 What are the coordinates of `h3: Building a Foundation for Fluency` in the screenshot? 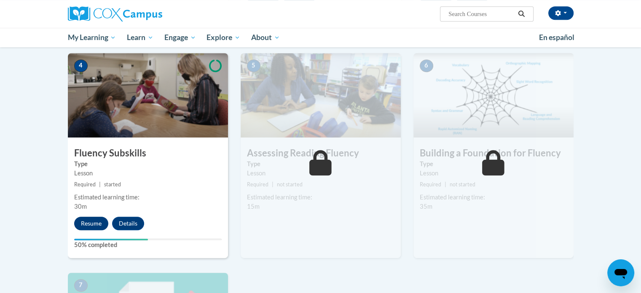 It's located at (494, 153).